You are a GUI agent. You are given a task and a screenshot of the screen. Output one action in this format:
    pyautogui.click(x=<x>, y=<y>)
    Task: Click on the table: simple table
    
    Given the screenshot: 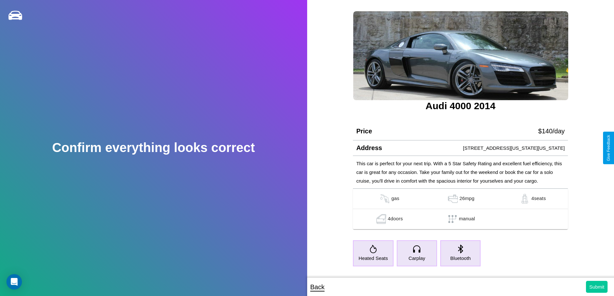 What is the action you would take?
    pyautogui.click(x=460, y=209)
    